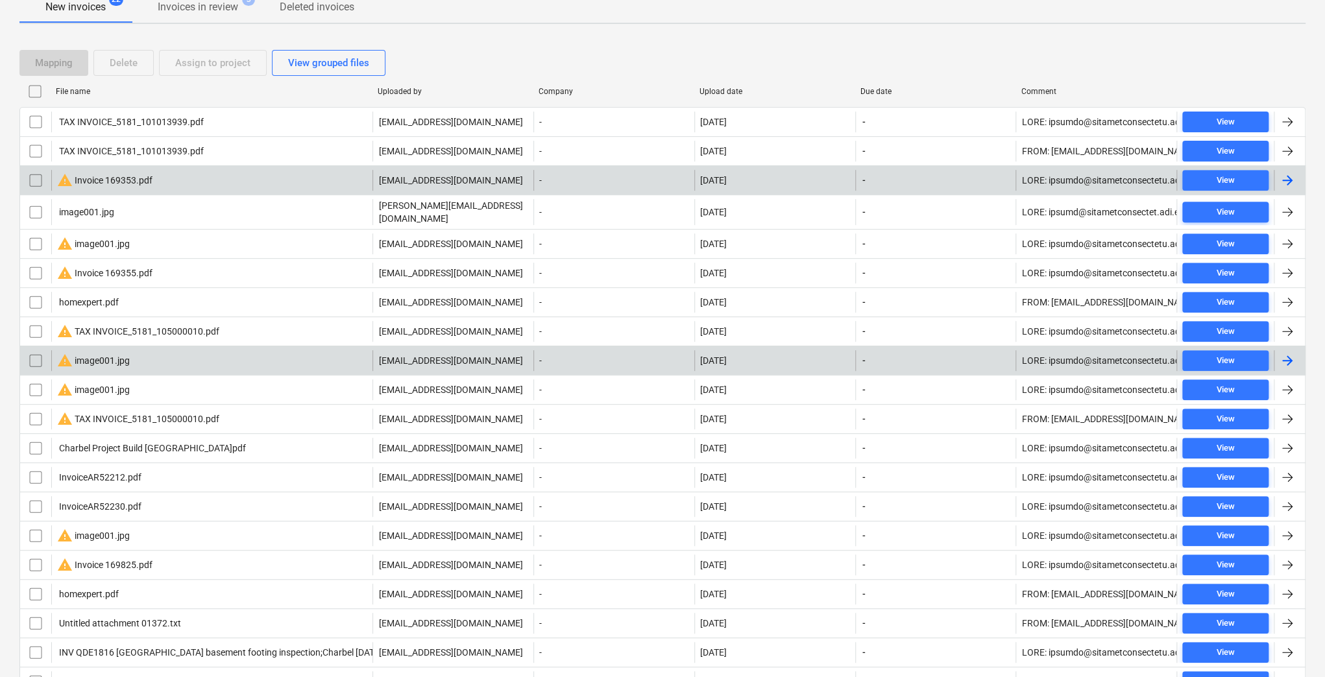 The width and height of the screenshot is (1325, 677). I want to click on button: View grouped files, so click(328, 63).